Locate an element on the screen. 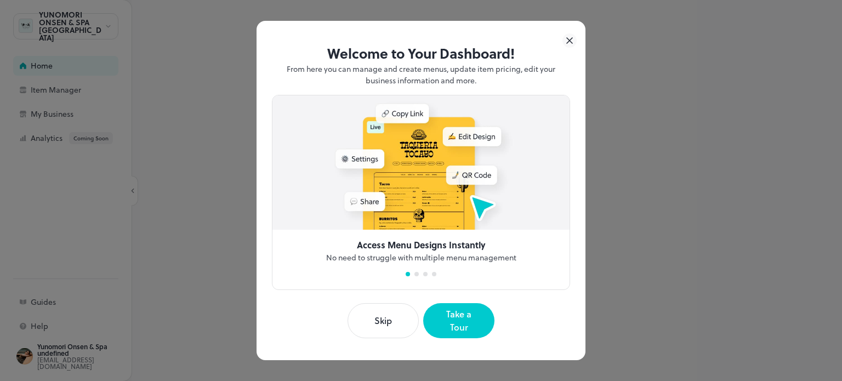  img: intro-access-menu-design-1ff07d5f.jpg is located at coordinates (421, 162).